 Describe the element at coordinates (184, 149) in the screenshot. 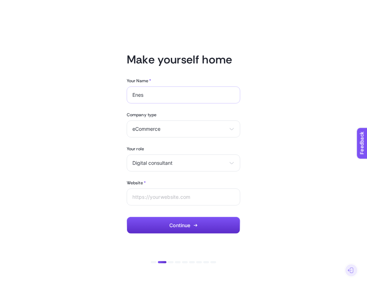

I see `label: Your role` at that location.